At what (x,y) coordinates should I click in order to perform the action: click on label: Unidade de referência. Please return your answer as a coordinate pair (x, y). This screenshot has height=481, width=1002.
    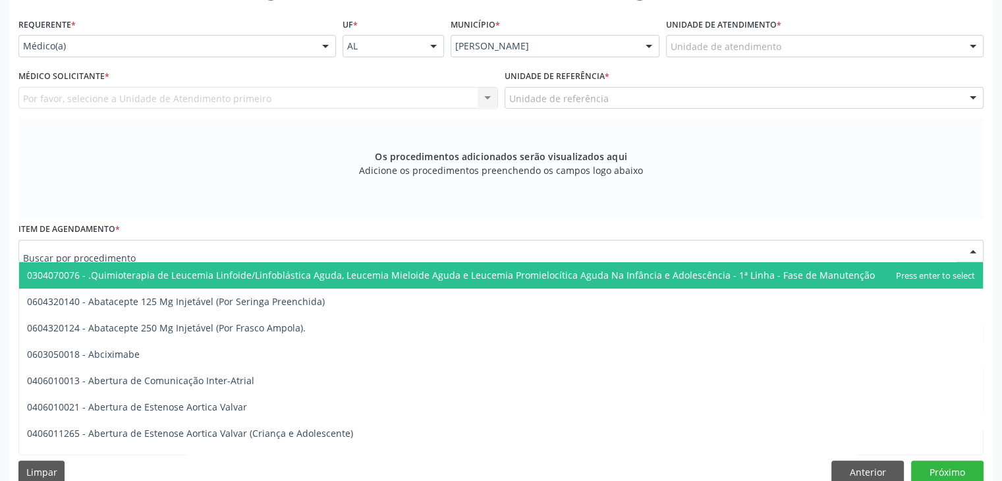
    Looking at the image, I should click on (557, 76).